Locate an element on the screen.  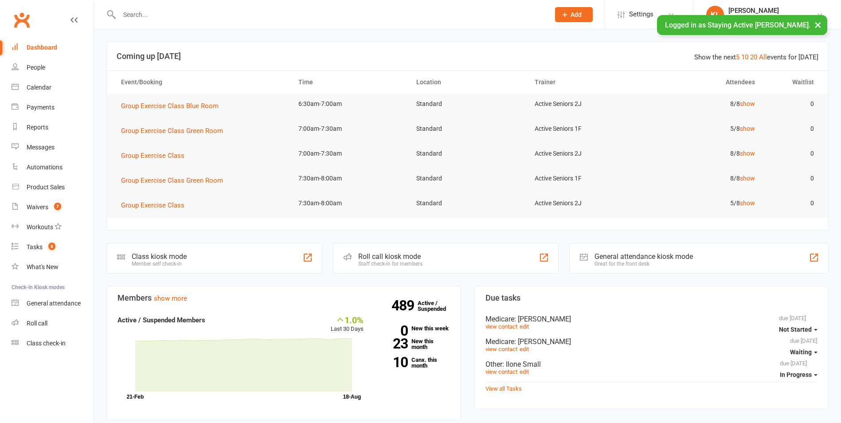
a: Payments is located at coordinates (52, 107).